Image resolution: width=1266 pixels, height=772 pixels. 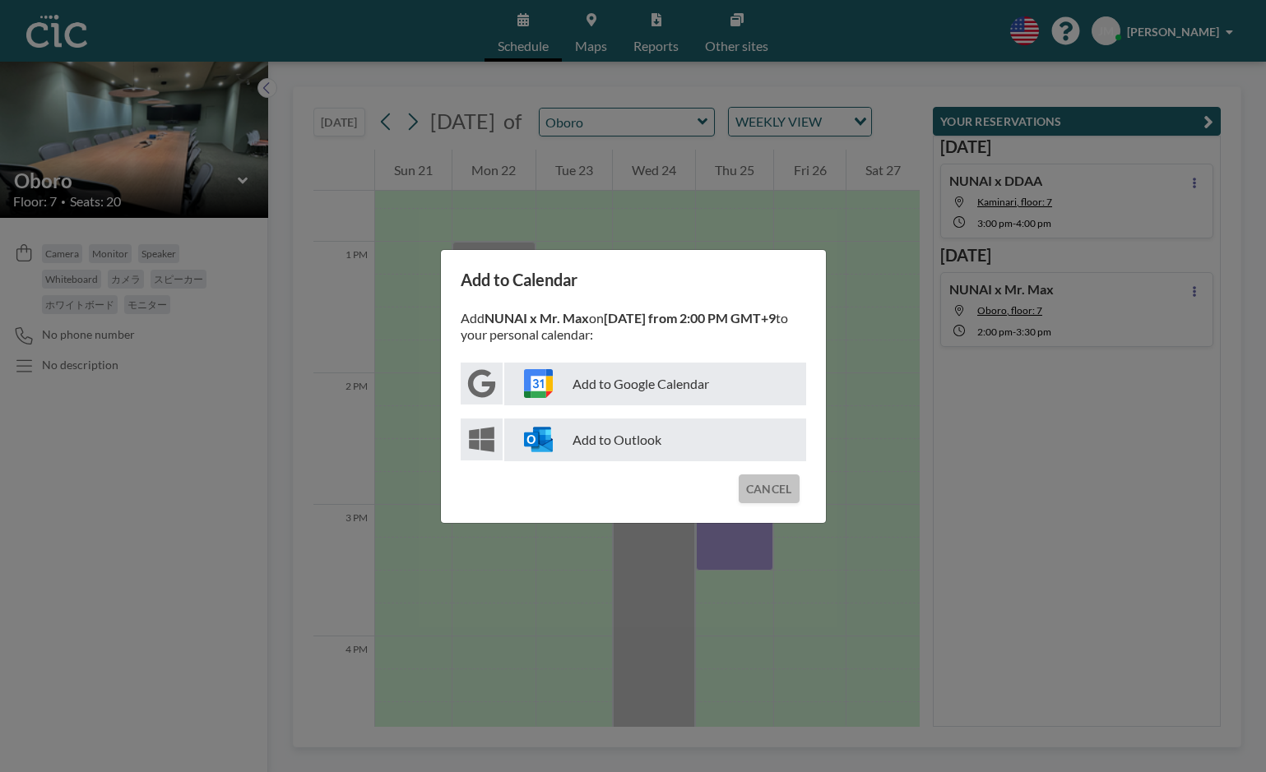 What do you see at coordinates (538, 383) in the screenshot?
I see `img: google-calendar-icon.svg` at bounding box center [538, 383].